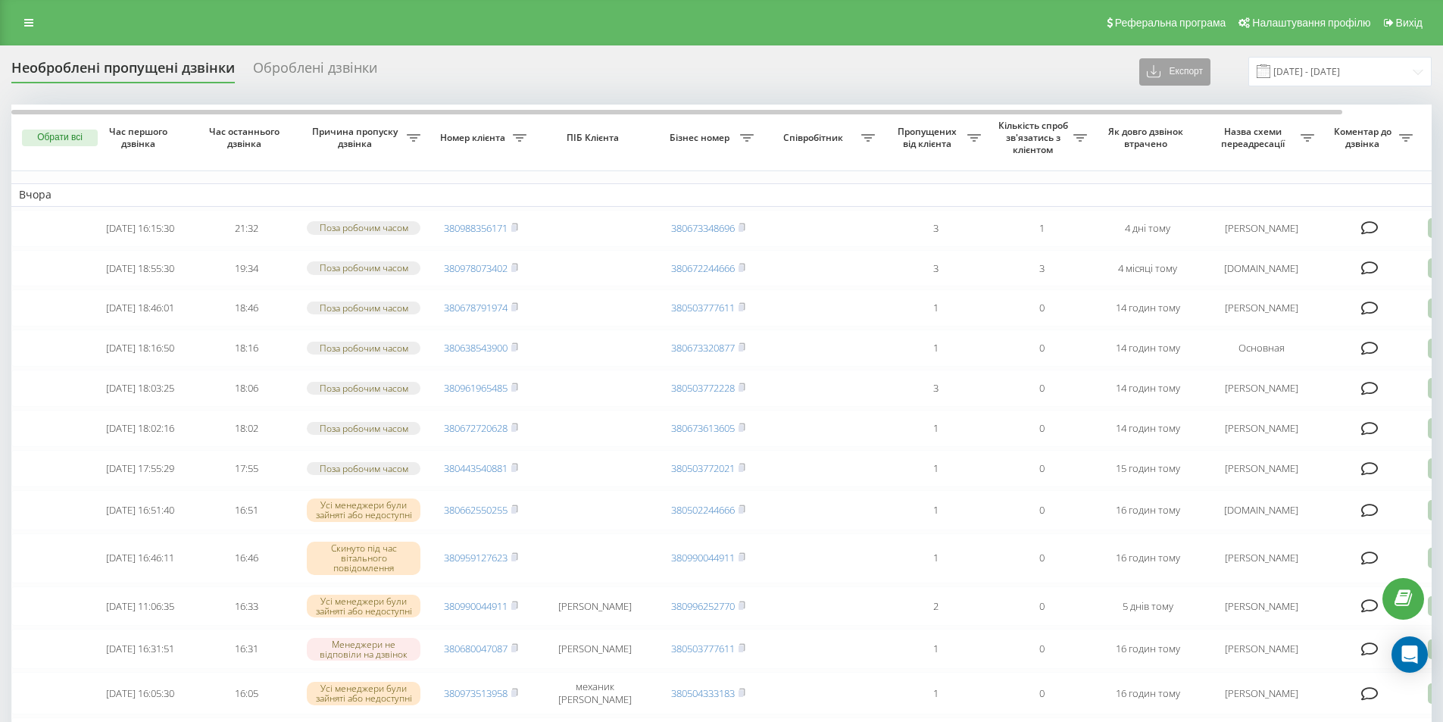  What do you see at coordinates (1409, 23) in the screenshot?
I see `span: Вихід` at bounding box center [1409, 23].